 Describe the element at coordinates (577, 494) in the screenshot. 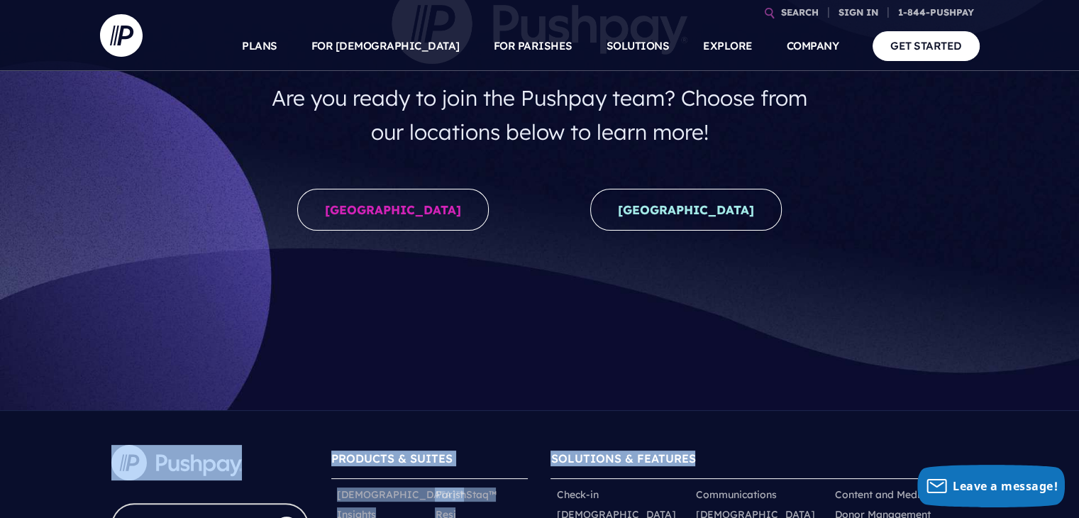

I see `a: Check-in` at that location.